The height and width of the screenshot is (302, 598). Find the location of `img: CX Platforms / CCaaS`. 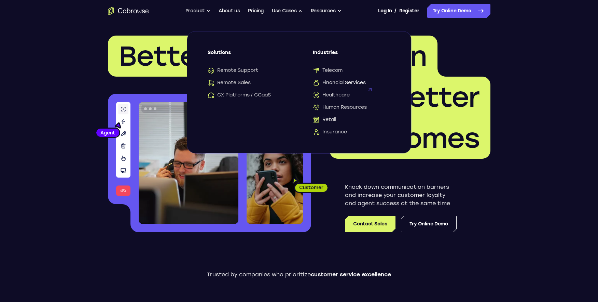

img: CX Platforms / CCaaS is located at coordinates (211, 95).